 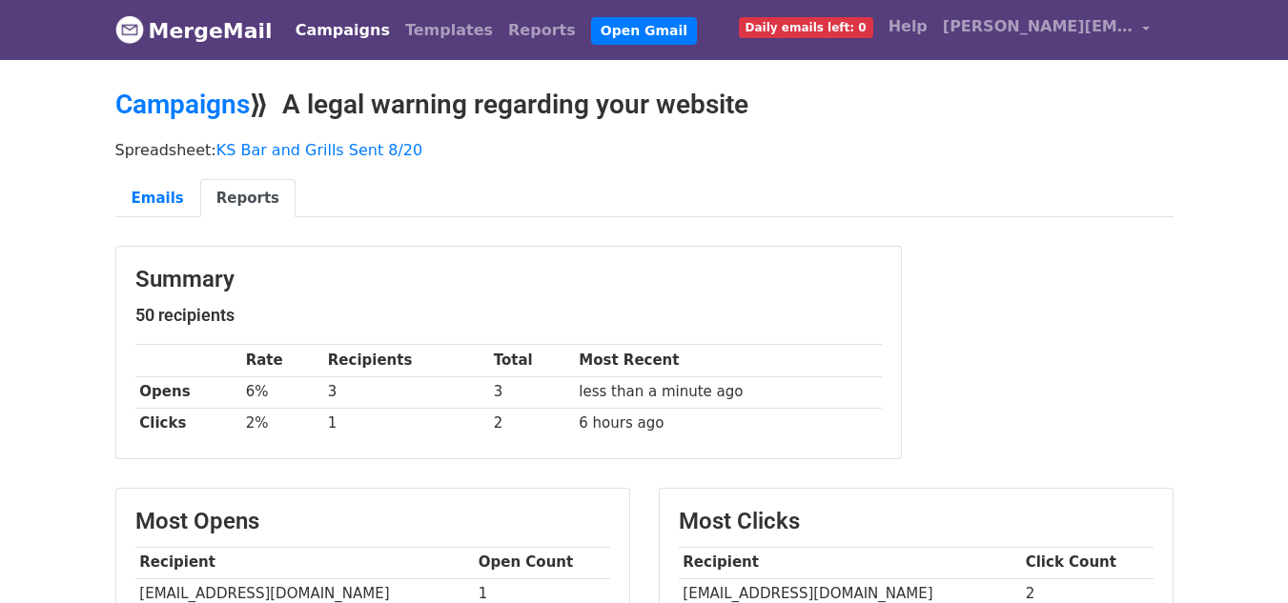 I want to click on th: Total, so click(x=532, y=360).